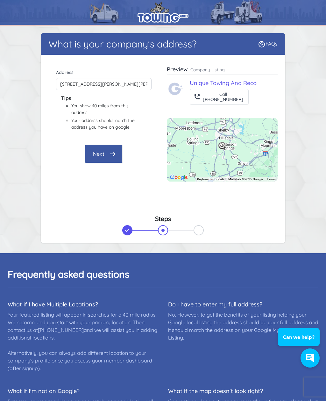 This screenshot has width=326, height=401. What do you see at coordinates (104, 84) in the screenshot?
I see `input: Enter Mailing Address` at bounding box center [104, 84].